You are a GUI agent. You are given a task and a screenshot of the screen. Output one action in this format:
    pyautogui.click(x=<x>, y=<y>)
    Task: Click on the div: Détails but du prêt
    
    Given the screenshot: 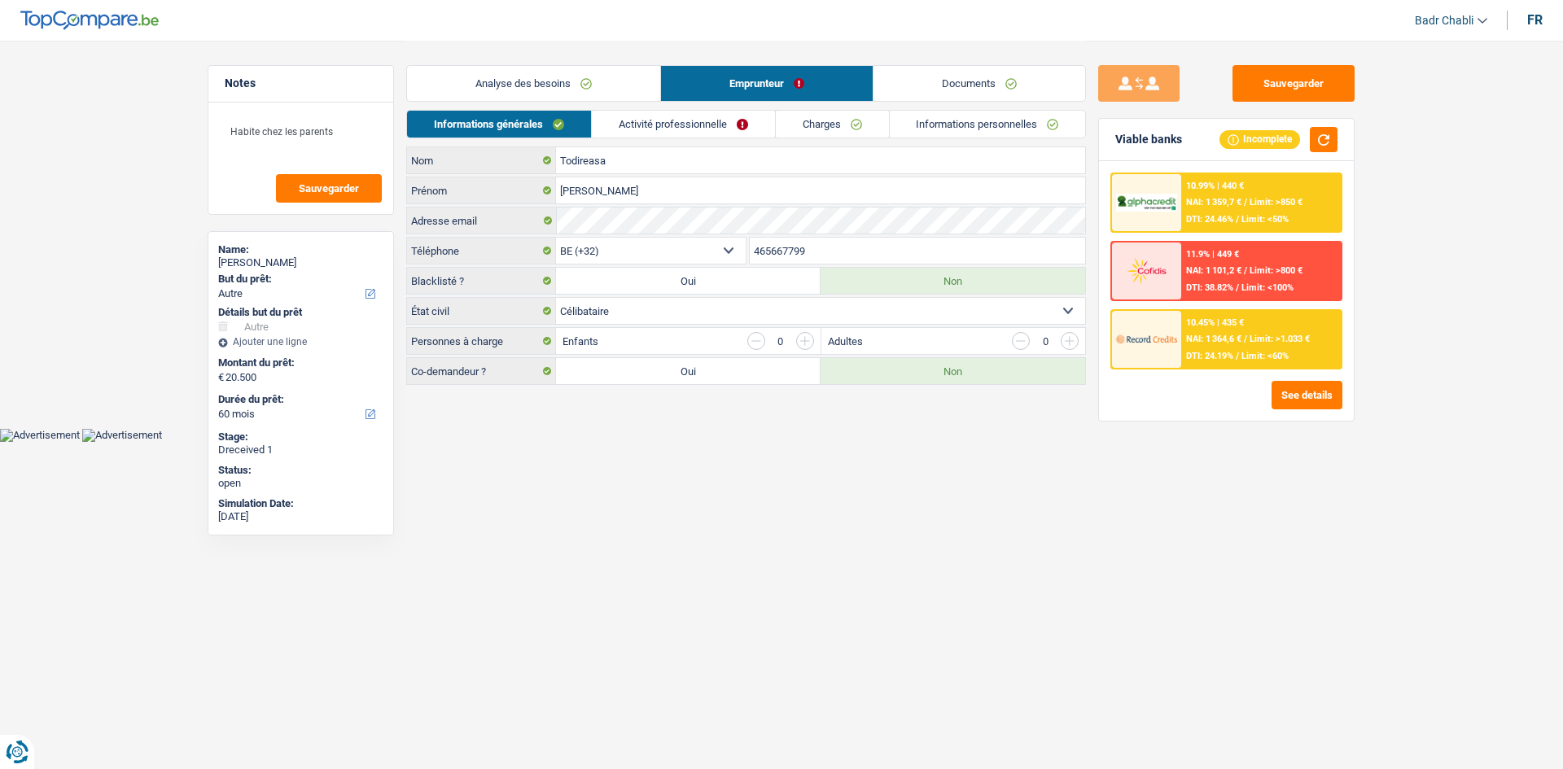 What is the action you would take?
    pyautogui.click(x=300, y=313)
    